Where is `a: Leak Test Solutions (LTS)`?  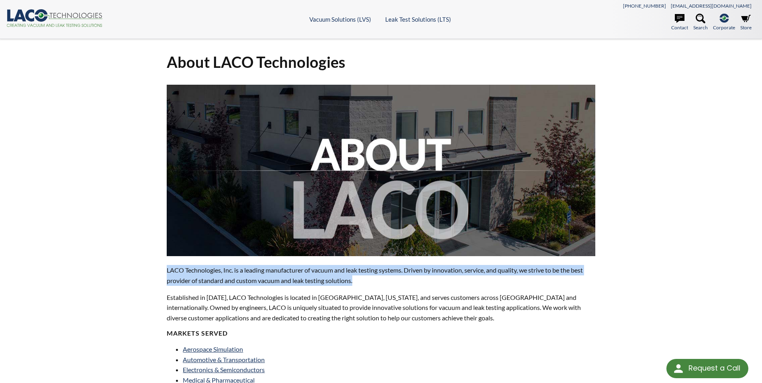
a: Leak Test Solutions (LTS) is located at coordinates (418, 19).